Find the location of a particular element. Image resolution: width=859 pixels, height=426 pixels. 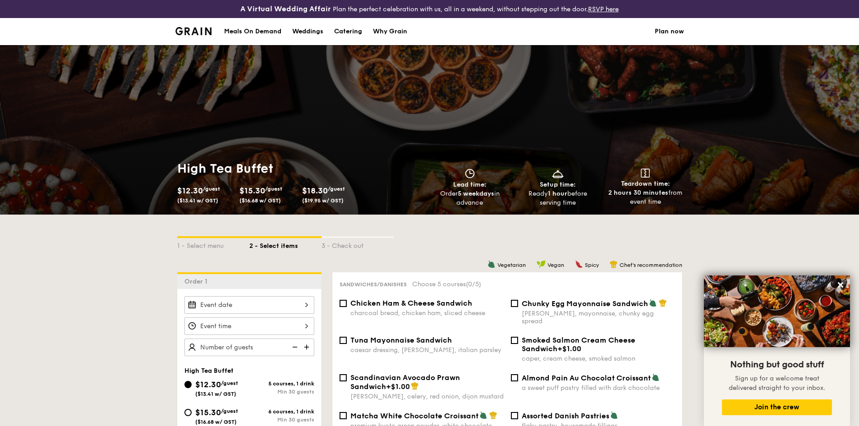

img: icon-vegan.f8ff3823.svg is located at coordinates (541, 264).